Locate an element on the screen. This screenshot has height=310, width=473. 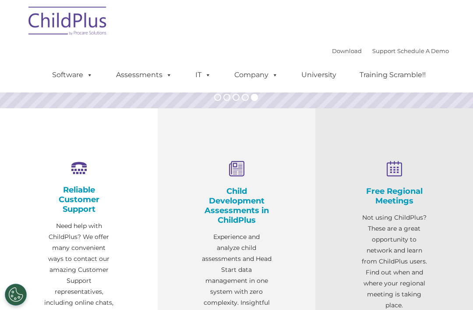
a: Assessments is located at coordinates (144, 75).